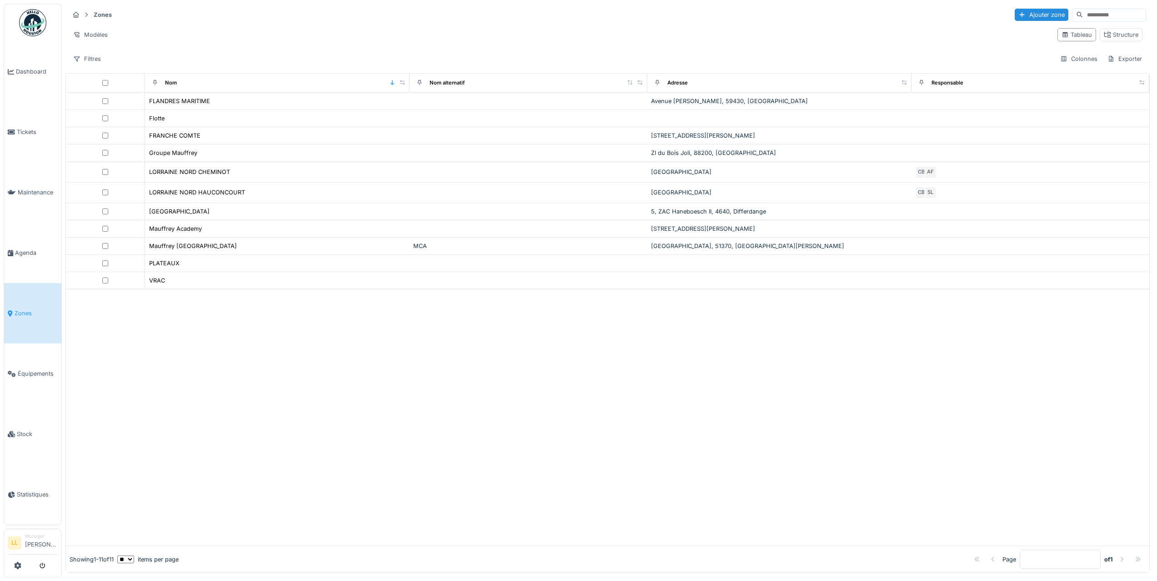  I want to click on div: Showing 1 - 11 of 11, so click(91, 560).